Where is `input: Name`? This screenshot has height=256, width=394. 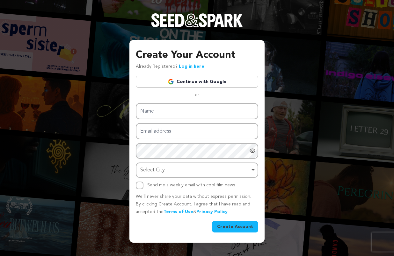 input: Name is located at coordinates (197, 111).